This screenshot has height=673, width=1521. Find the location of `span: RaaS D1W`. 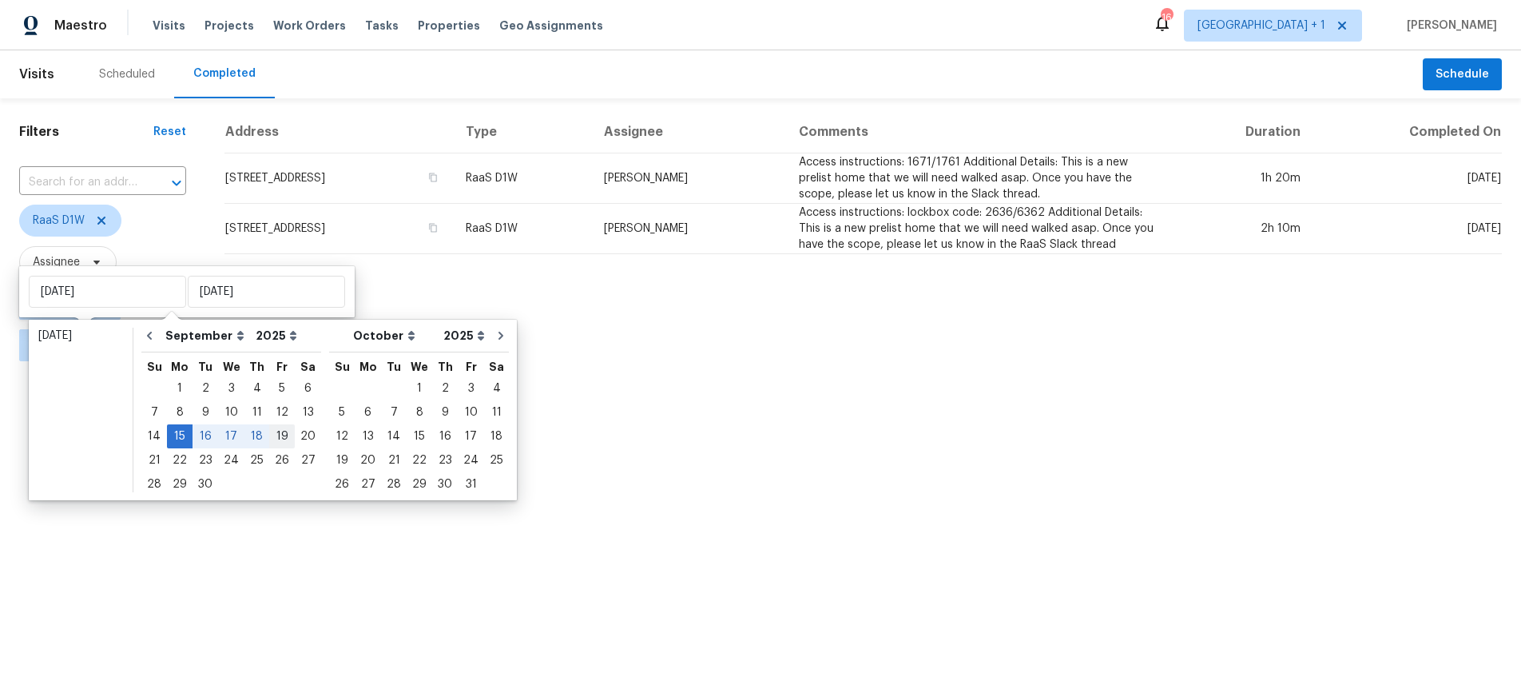

span: RaaS D1W is located at coordinates (58, 220).